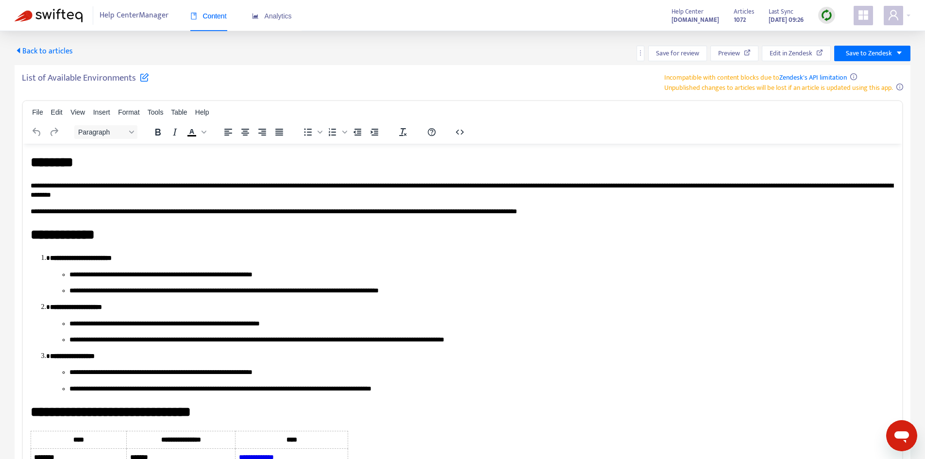 The width and height of the screenshot is (925, 459). I want to click on span: Edit in Zendesk, so click(791, 53).